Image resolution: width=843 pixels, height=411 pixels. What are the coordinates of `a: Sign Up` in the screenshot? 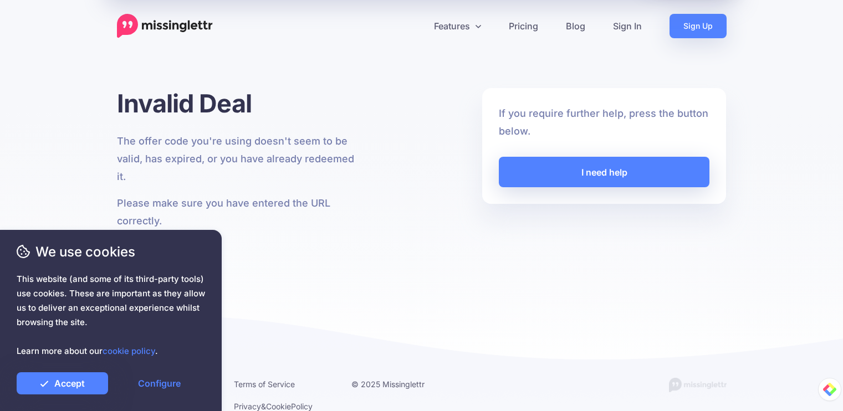 It's located at (698, 26).